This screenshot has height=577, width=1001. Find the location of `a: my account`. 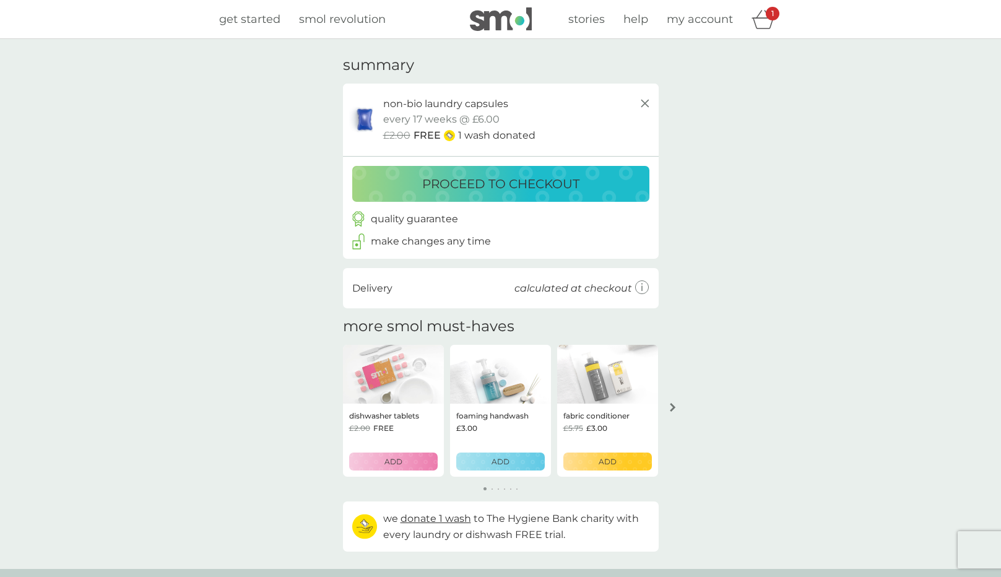

a: my account is located at coordinates (700, 19).